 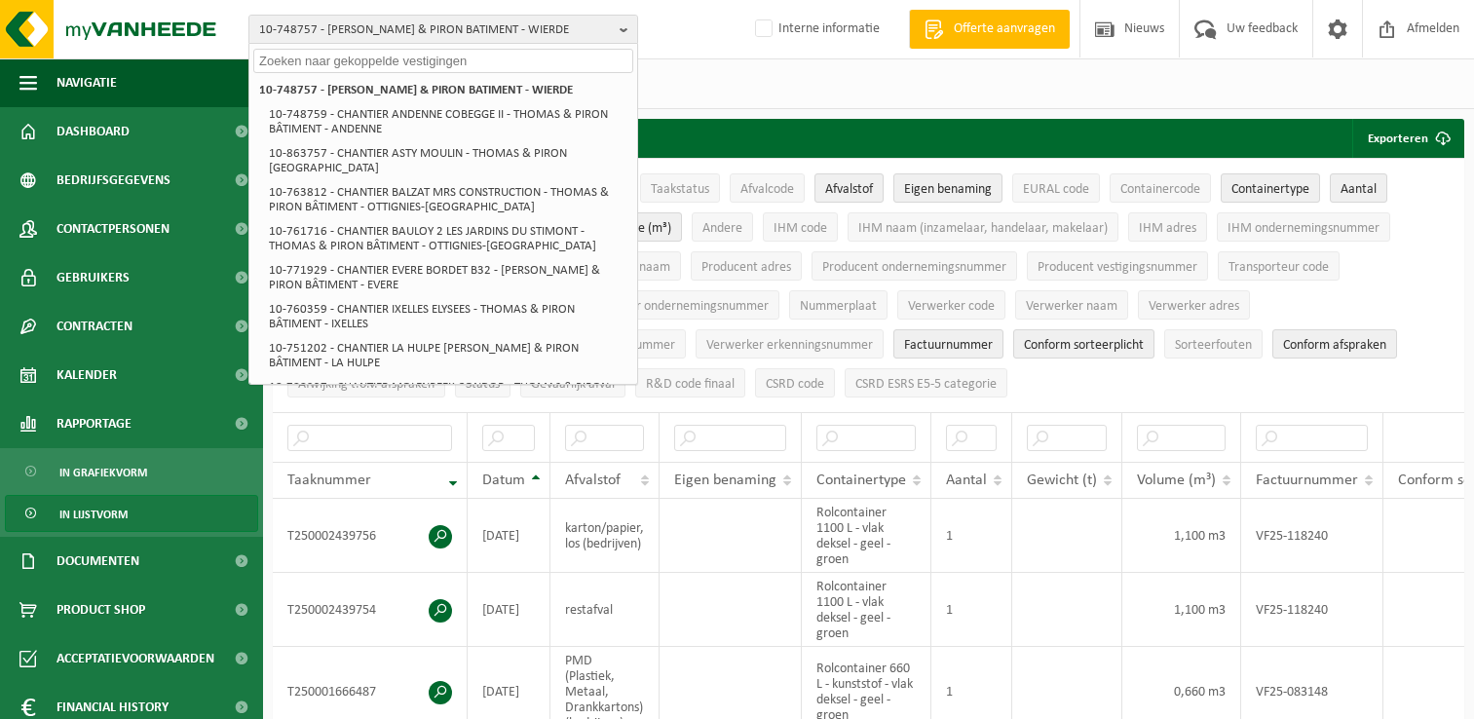 What do you see at coordinates (1407, 138) in the screenshot?
I see `button: Exporteren` at bounding box center [1407, 138].